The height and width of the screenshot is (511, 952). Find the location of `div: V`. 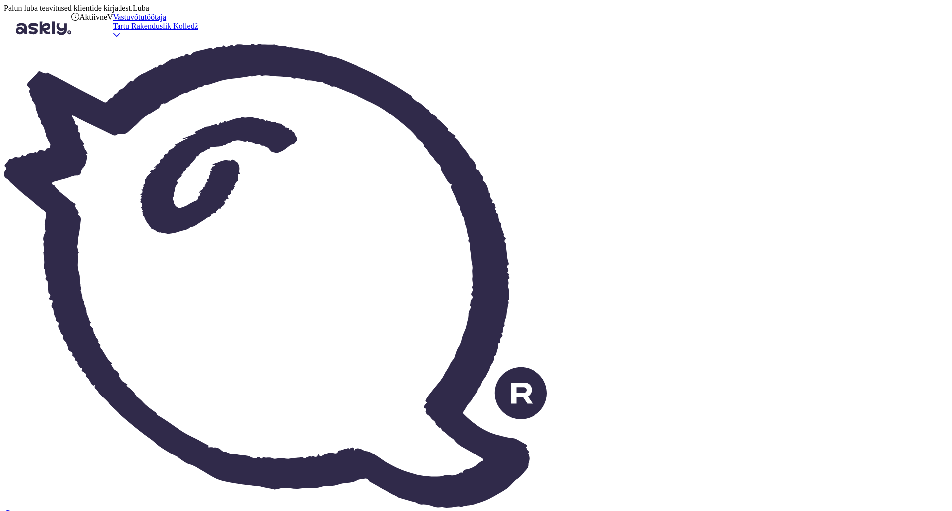

div: V is located at coordinates (110, 28).